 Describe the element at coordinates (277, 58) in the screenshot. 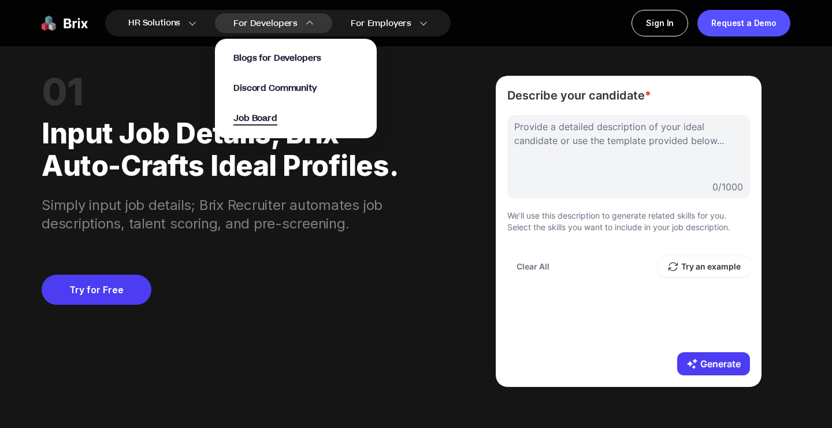

I see `span: Blogs for Developers` at that location.